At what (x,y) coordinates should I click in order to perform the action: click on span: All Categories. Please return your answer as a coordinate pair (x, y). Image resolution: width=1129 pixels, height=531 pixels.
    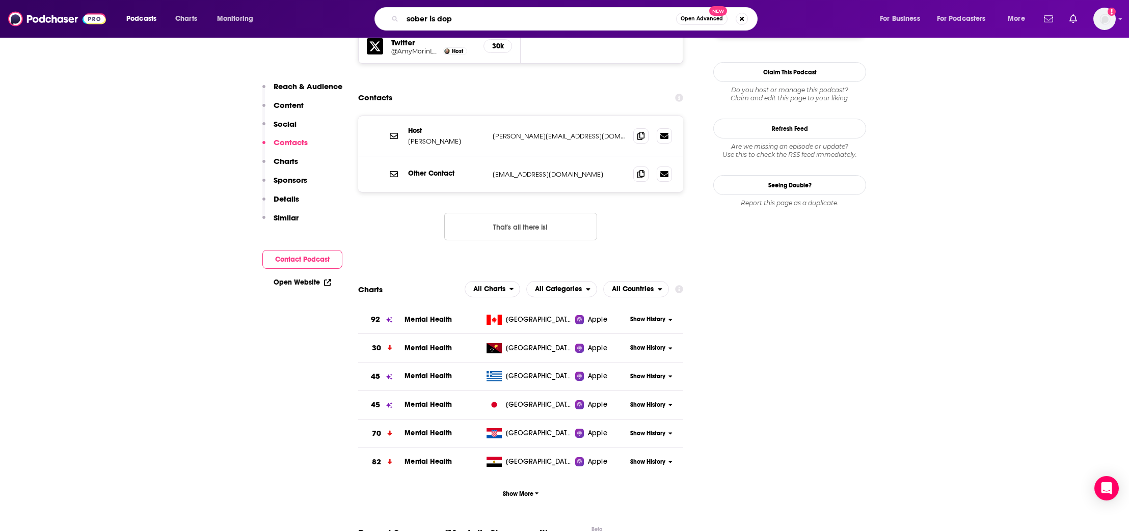
    Looking at the image, I should click on (558, 289).